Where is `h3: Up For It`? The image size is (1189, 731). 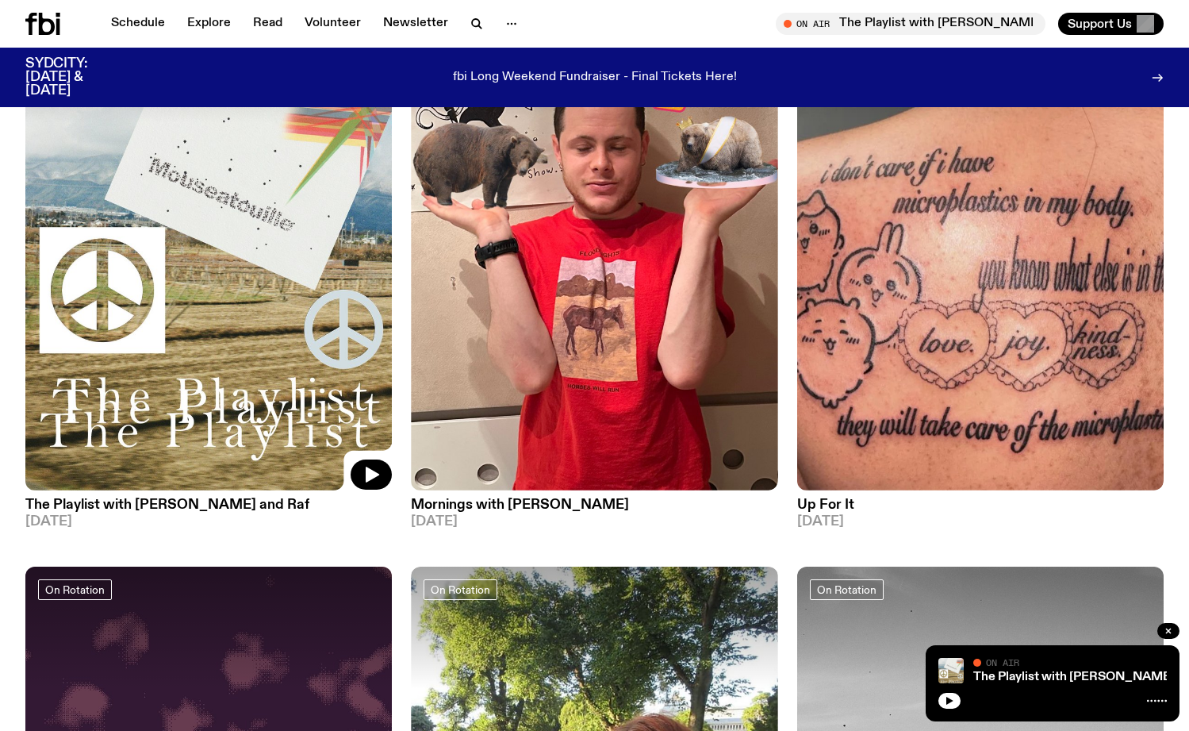
h3: Up For It is located at coordinates (980, 504).